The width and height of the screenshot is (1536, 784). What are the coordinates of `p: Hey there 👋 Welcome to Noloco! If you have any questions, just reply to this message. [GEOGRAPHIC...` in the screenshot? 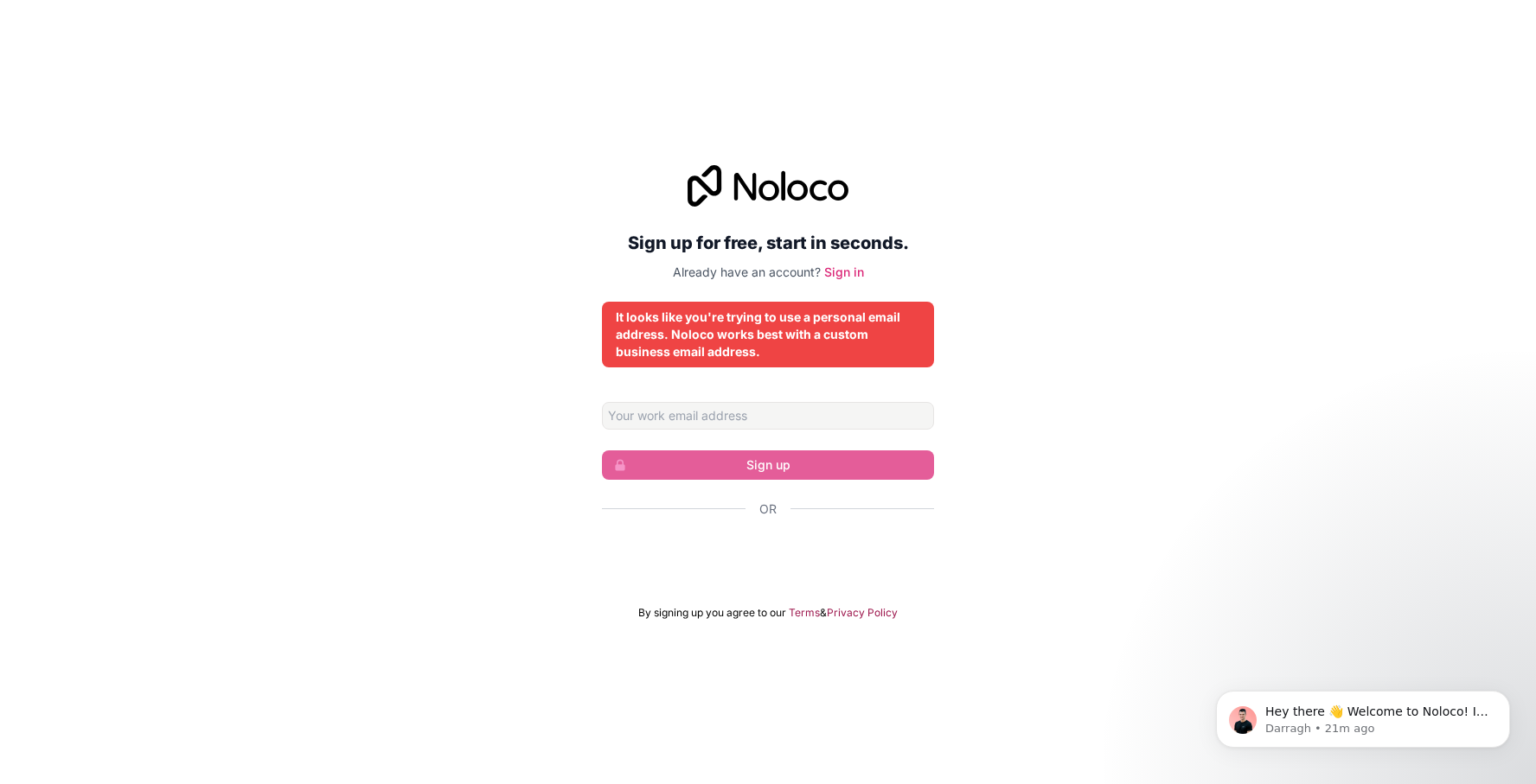 It's located at (186, 58).